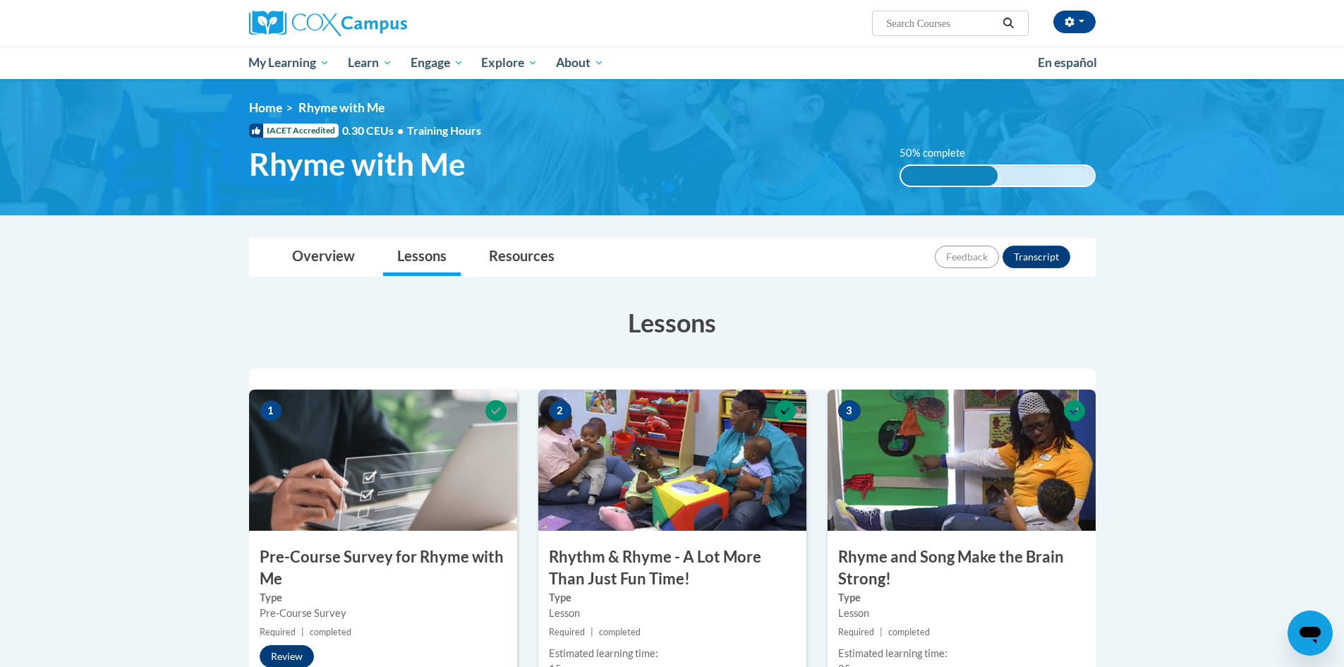  I want to click on a: Resources, so click(521, 257).